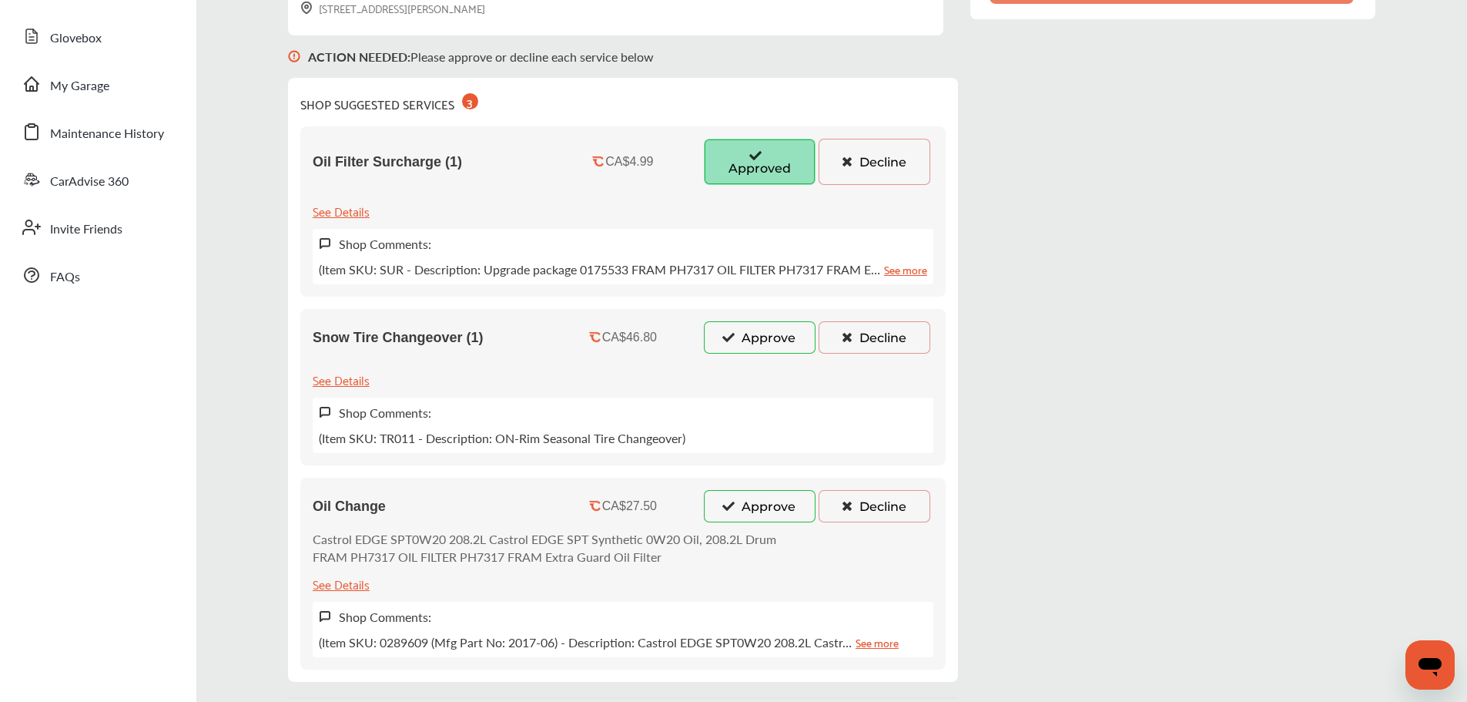  Describe the element at coordinates (97, 84) in the screenshot. I see `a: My Garage` at that location.